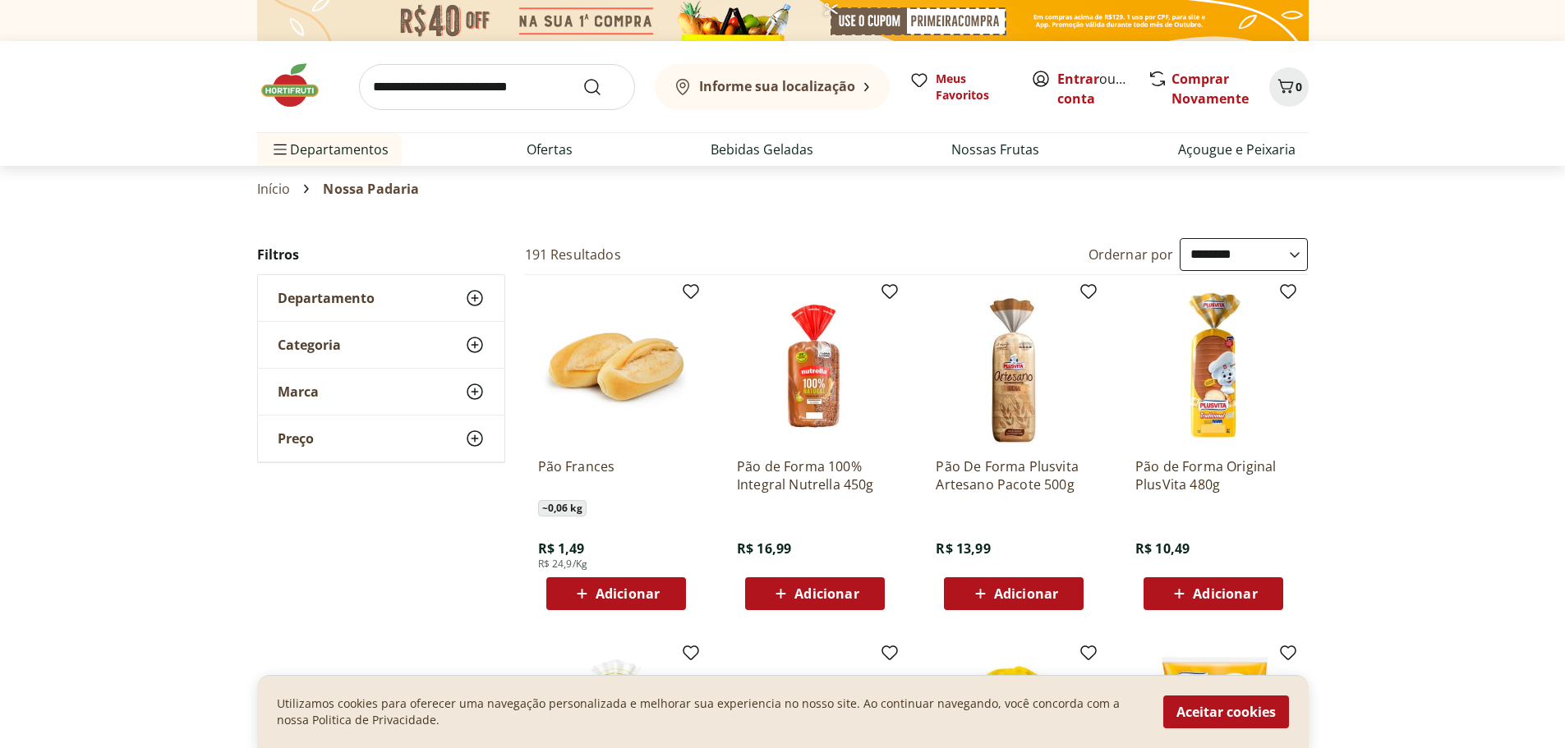 This screenshot has height=748, width=1565. What do you see at coordinates (815, 366) in the screenshot?
I see `img: Pão de Forma 100% Integral Nutrella 450g` at bounding box center [815, 366].